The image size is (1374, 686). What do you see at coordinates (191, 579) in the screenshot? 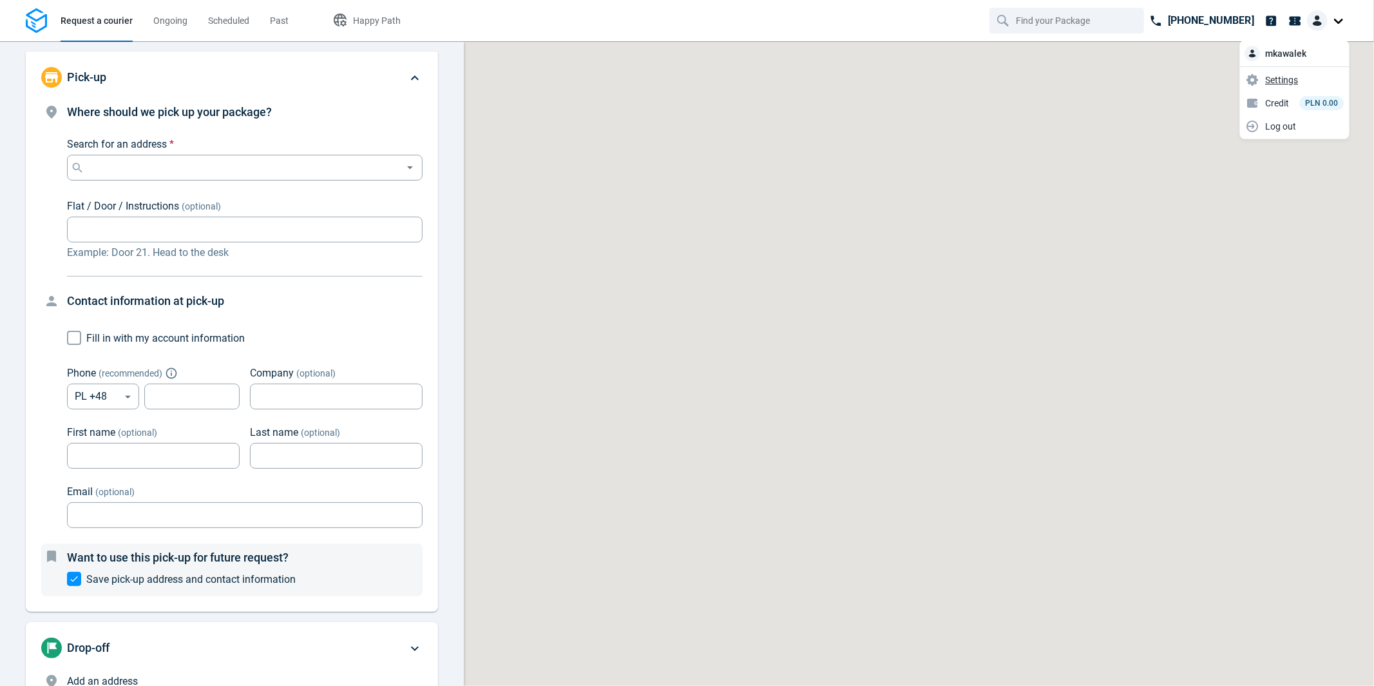
I see `span: Save pick-up address and contact information` at bounding box center [191, 579].